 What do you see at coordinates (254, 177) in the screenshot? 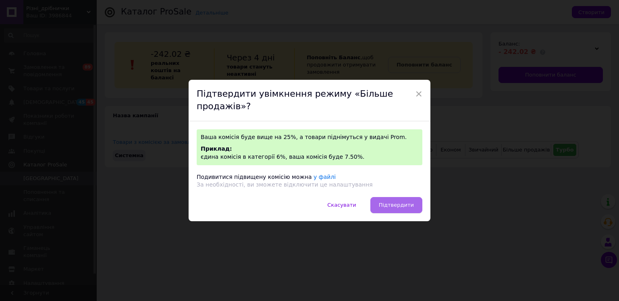
I see `span: Подивитися підвищену комісію можна` at bounding box center [254, 177].